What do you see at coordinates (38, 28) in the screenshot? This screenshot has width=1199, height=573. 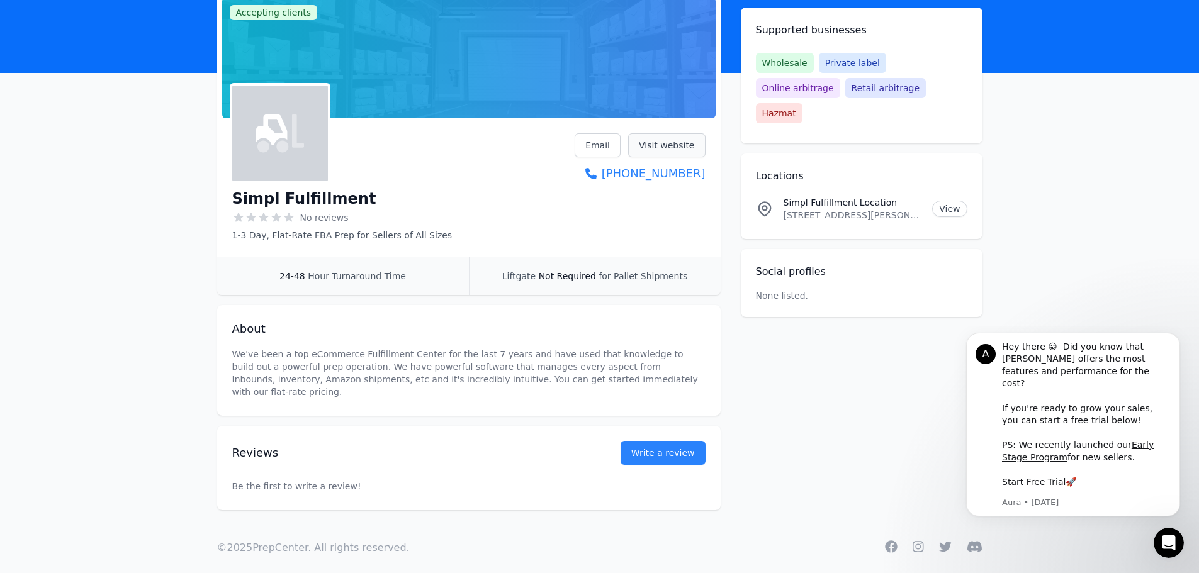 I see `div: Profile image for Aura` at bounding box center [38, 28].